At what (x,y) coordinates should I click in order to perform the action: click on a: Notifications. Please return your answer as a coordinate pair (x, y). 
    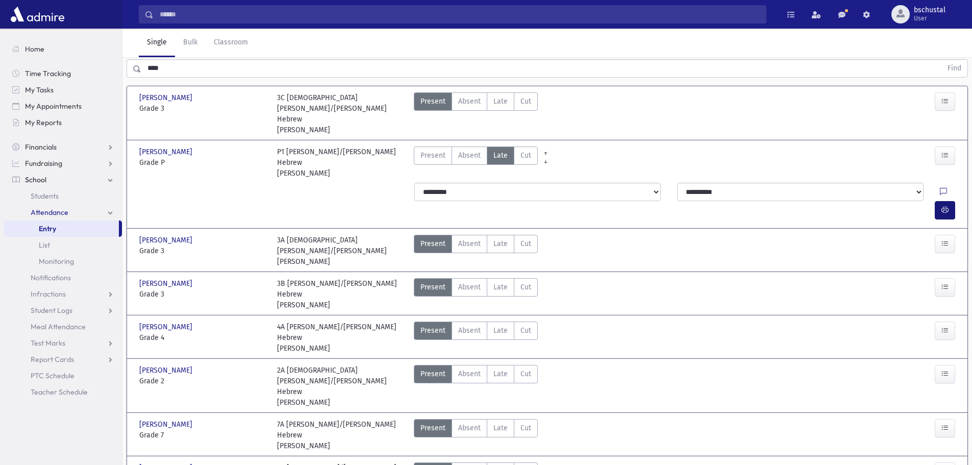
    Looking at the image, I should click on (63, 277).